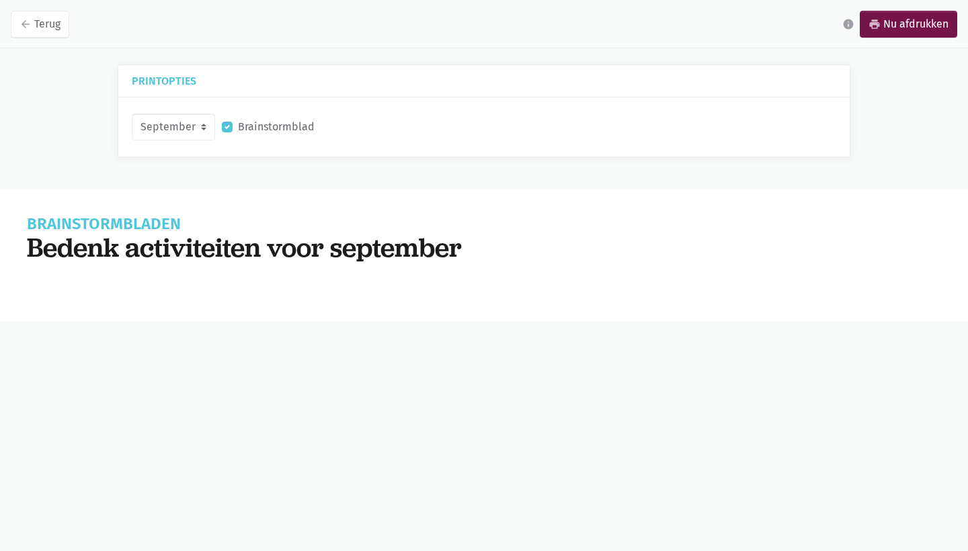  I want to click on h1: Bedenk activiteiten voor september, so click(484, 247).